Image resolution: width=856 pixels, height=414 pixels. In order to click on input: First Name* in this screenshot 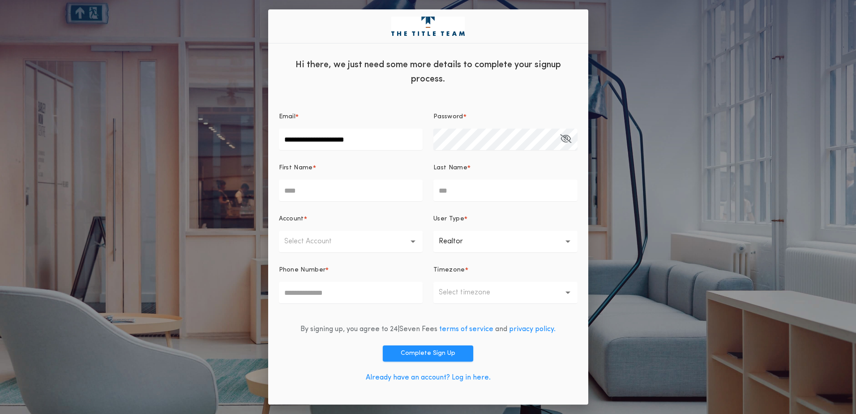, I will do `click(351, 190)`.